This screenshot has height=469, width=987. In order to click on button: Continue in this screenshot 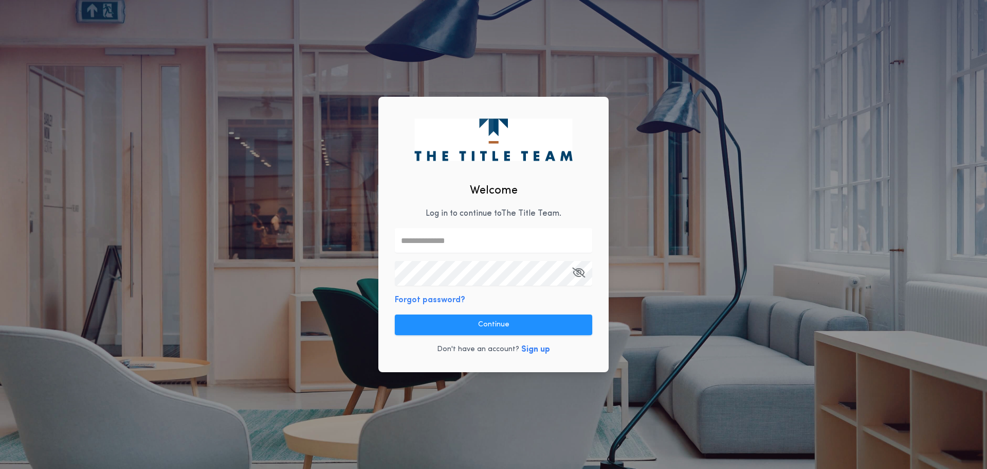, I will do `click(494, 325)`.